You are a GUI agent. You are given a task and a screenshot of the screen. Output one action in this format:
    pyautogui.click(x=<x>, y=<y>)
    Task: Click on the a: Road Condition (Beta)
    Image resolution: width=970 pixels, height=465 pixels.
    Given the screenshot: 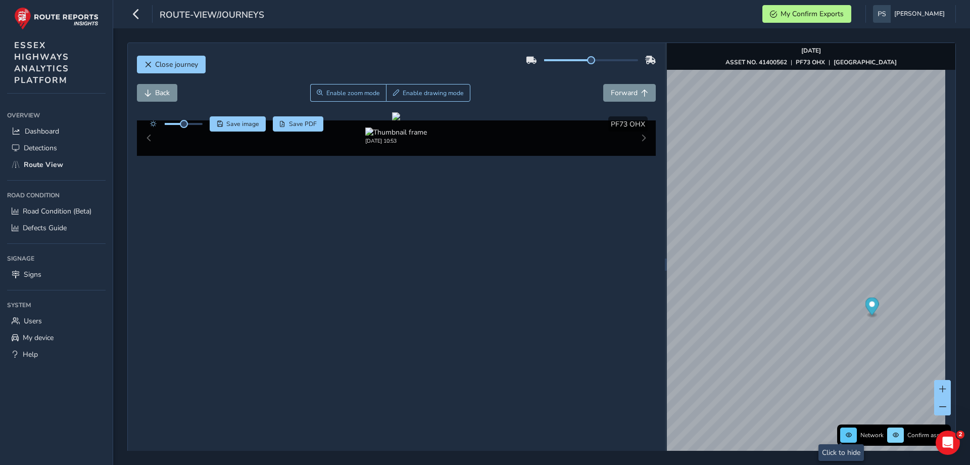 What is the action you would take?
    pyautogui.click(x=56, y=211)
    